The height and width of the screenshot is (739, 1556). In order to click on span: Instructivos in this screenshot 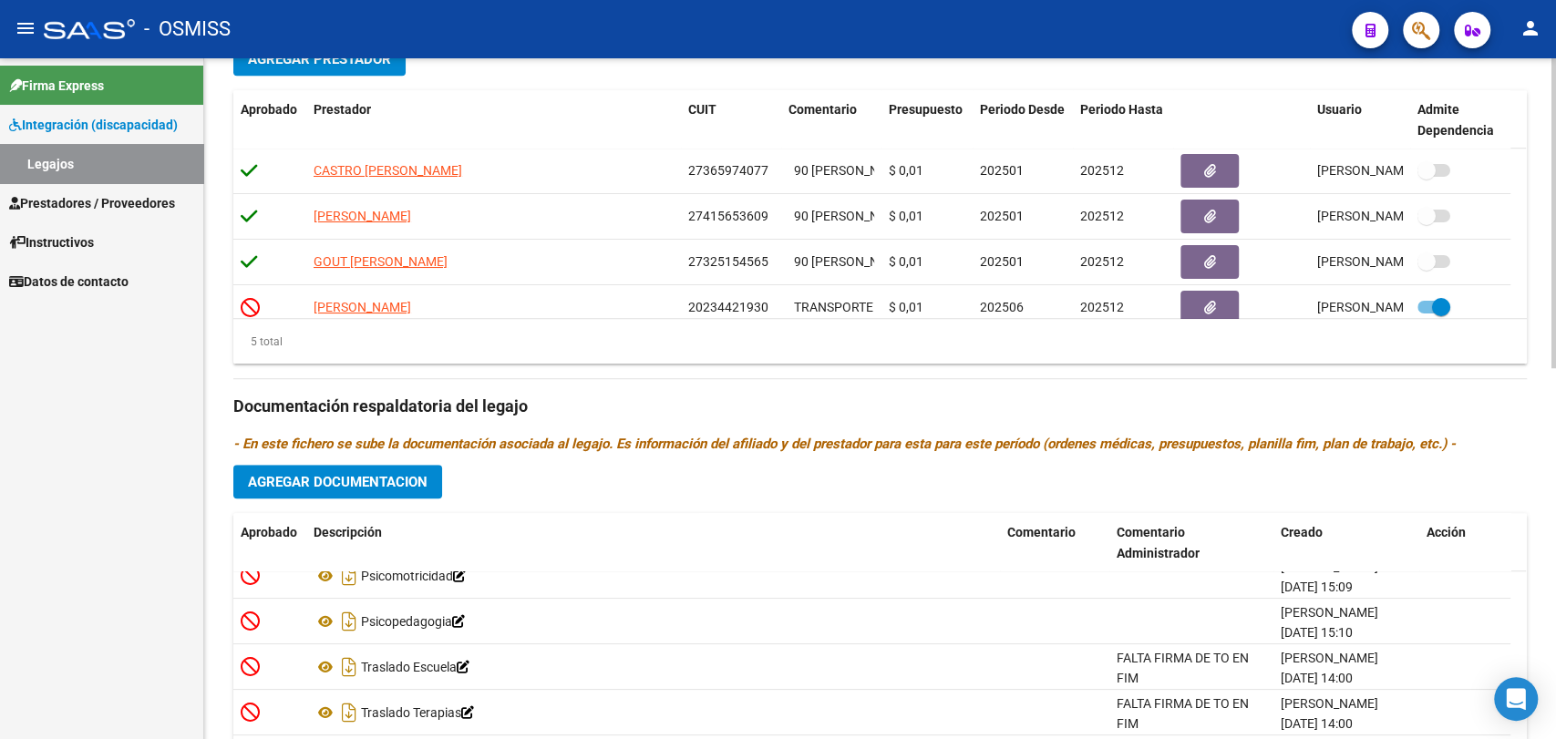, I will do `click(51, 243)`.